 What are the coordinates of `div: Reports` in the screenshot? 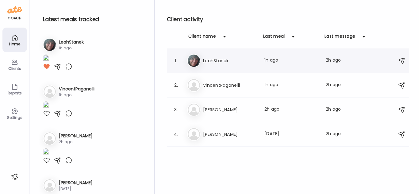 It's located at (15, 93).